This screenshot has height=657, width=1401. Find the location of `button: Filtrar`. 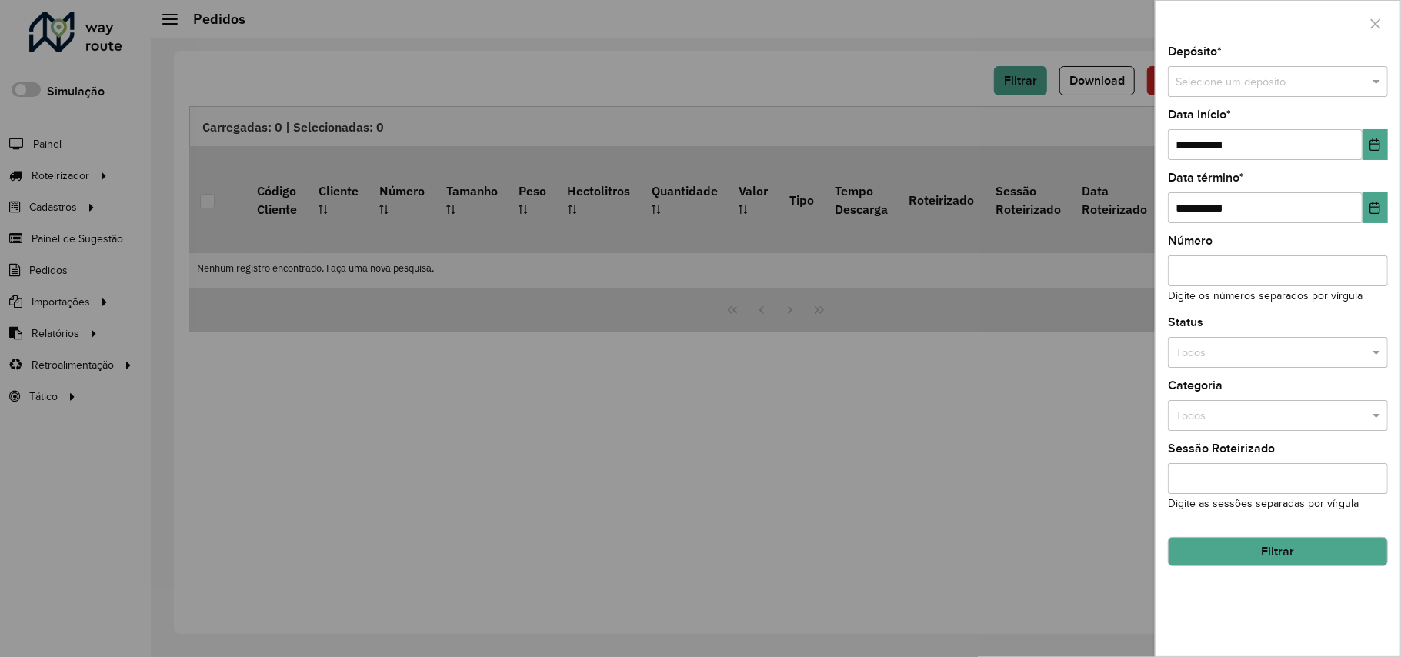

button: Filtrar is located at coordinates (1278, 552).